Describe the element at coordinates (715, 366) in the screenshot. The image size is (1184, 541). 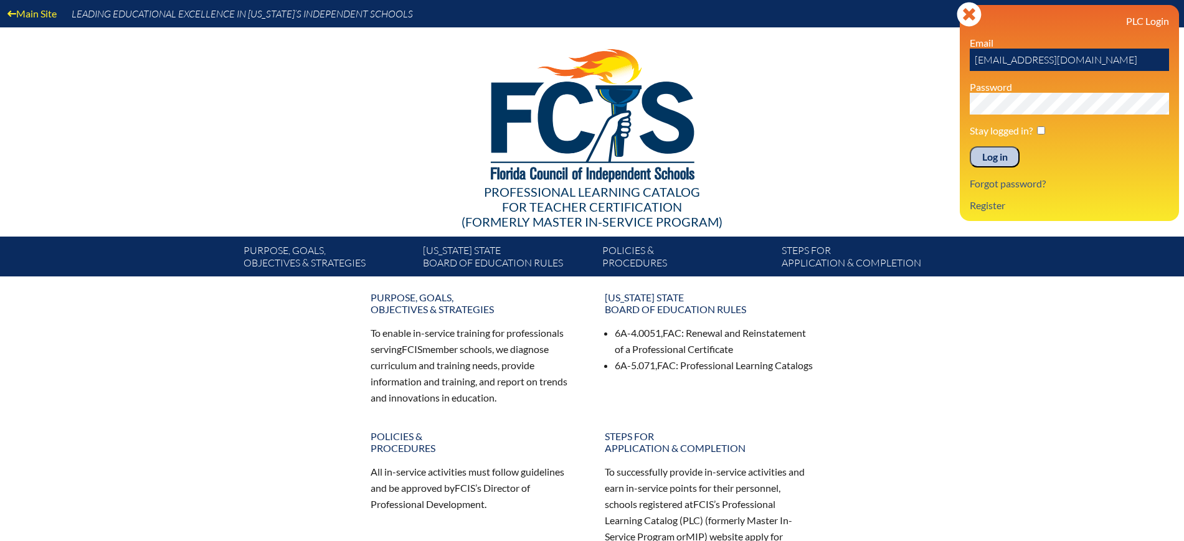
I see `li: 6A-5.071, : Professional Learning Catalogs` at that location.